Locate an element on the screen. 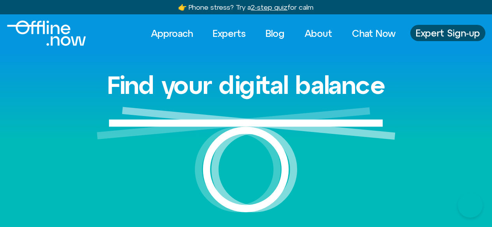  a: Approach is located at coordinates (172, 33).